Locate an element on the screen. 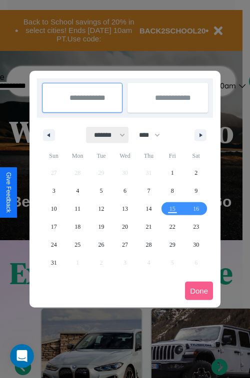 The width and height of the screenshot is (250, 378). button: 16 is located at coordinates (196, 209).